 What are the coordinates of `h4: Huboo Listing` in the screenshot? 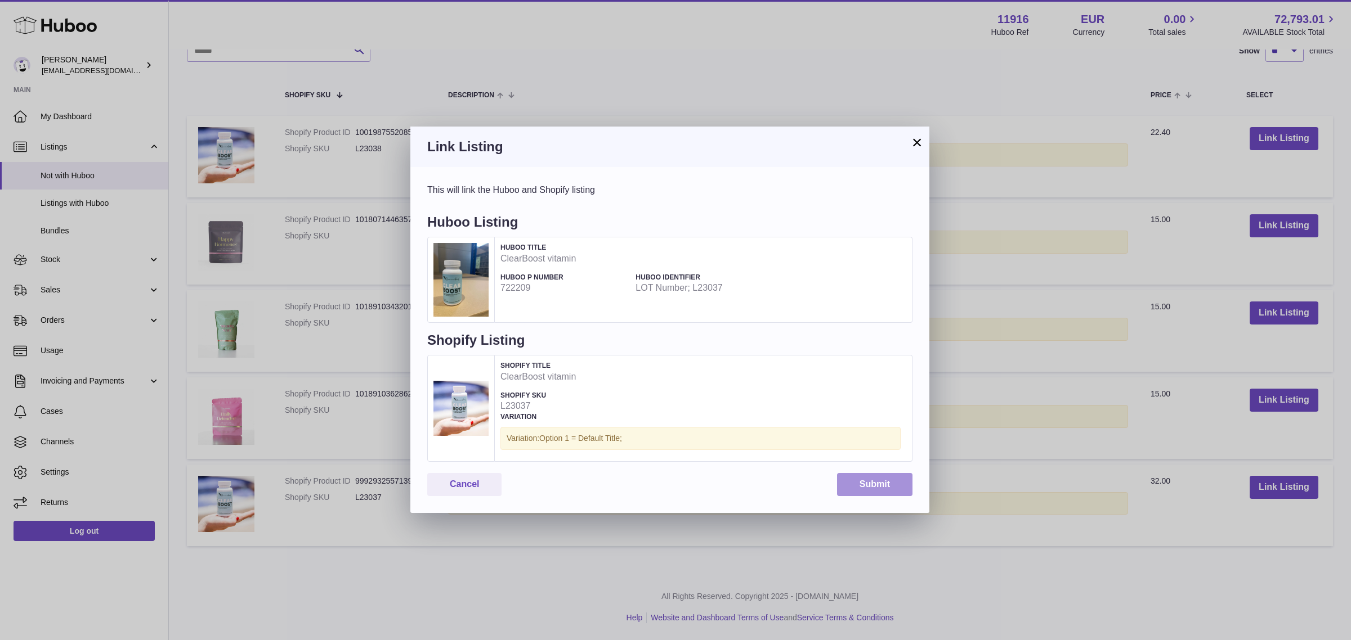 It's located at (670, 225).